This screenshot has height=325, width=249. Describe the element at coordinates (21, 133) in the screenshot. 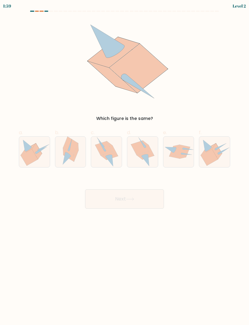

I see `span: a.` at that location.